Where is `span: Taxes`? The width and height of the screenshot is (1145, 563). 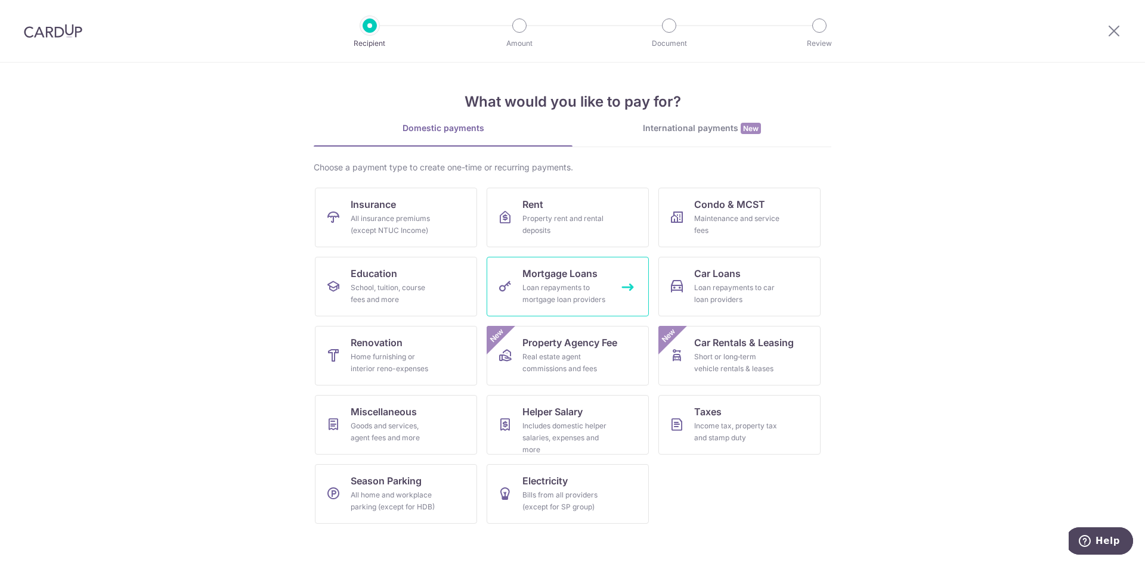
span: Taxes is located at coordinates (708, 412).